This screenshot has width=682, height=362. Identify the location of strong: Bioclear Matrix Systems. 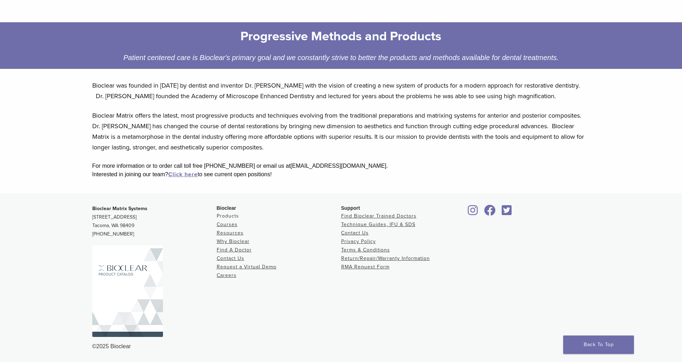
(120, 208).